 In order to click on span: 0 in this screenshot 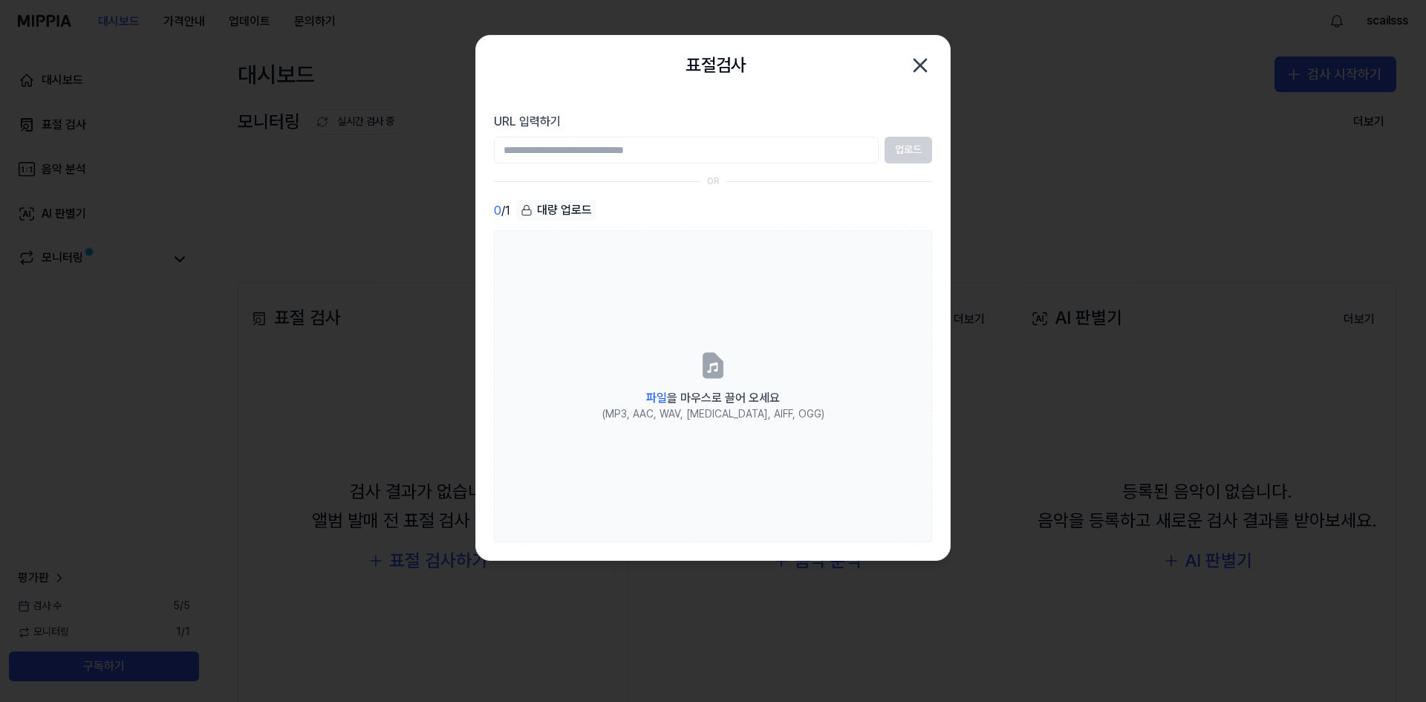, I will do `click(498, 211)`.